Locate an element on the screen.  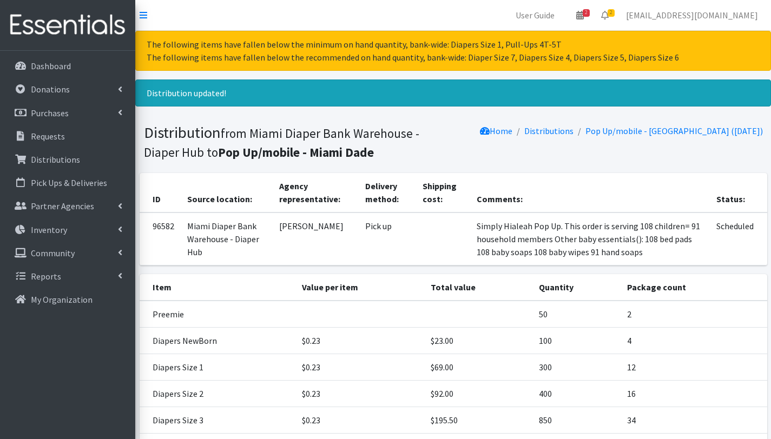
a: Partner Agencies is located at coordinates (68, 206).